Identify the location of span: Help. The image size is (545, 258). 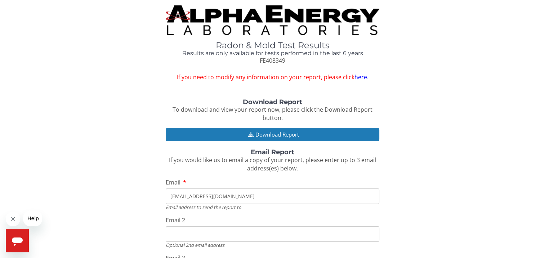
(10, 8).